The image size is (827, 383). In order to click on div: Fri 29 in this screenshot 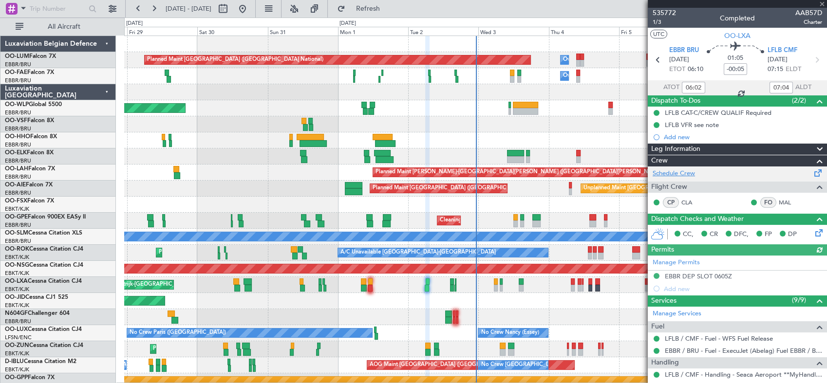, I will do `click(162, 31)`.